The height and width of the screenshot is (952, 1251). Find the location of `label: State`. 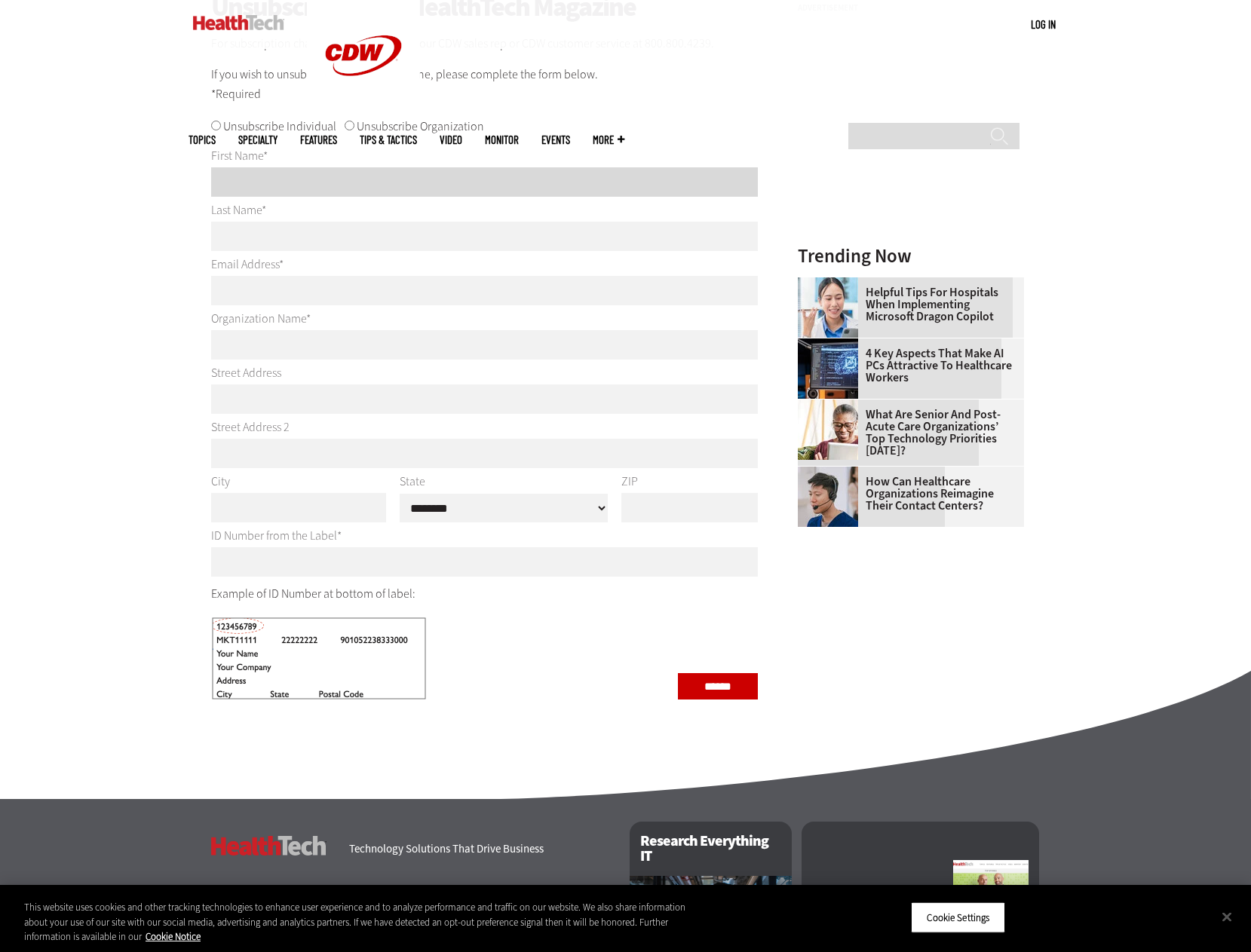

label: State is located at coordinates (503, 481).